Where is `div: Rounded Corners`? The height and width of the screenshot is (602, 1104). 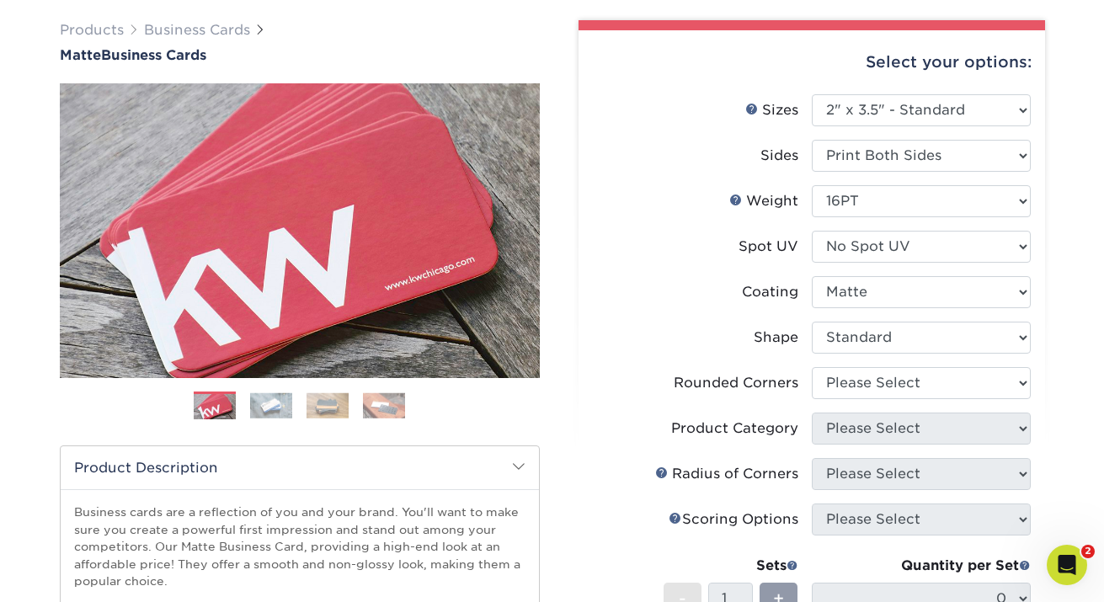
div: Rounded Corners is located at coordinates (736, 383).